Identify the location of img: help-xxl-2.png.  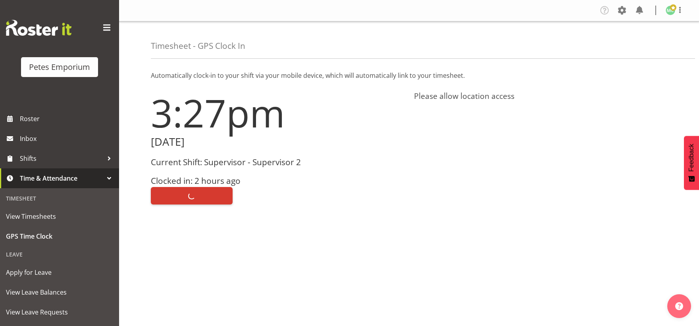
(679, 306).